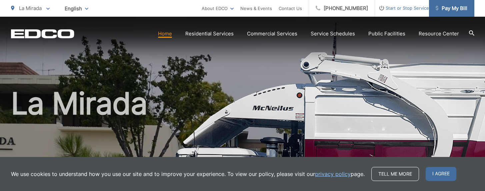 The width and height of the screenshot is (485, 191). Describe the element at coordinates (333, 34) in the screenshot. I see `a: Service Schedules` at that location.